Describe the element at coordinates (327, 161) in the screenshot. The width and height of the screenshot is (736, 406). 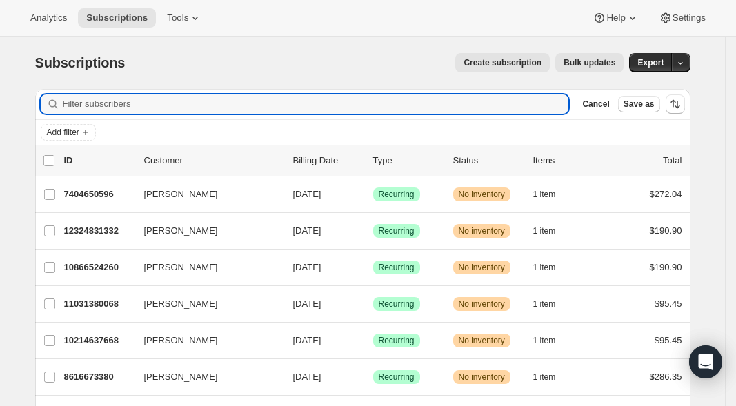
I see `p: Billing Date` at that location.